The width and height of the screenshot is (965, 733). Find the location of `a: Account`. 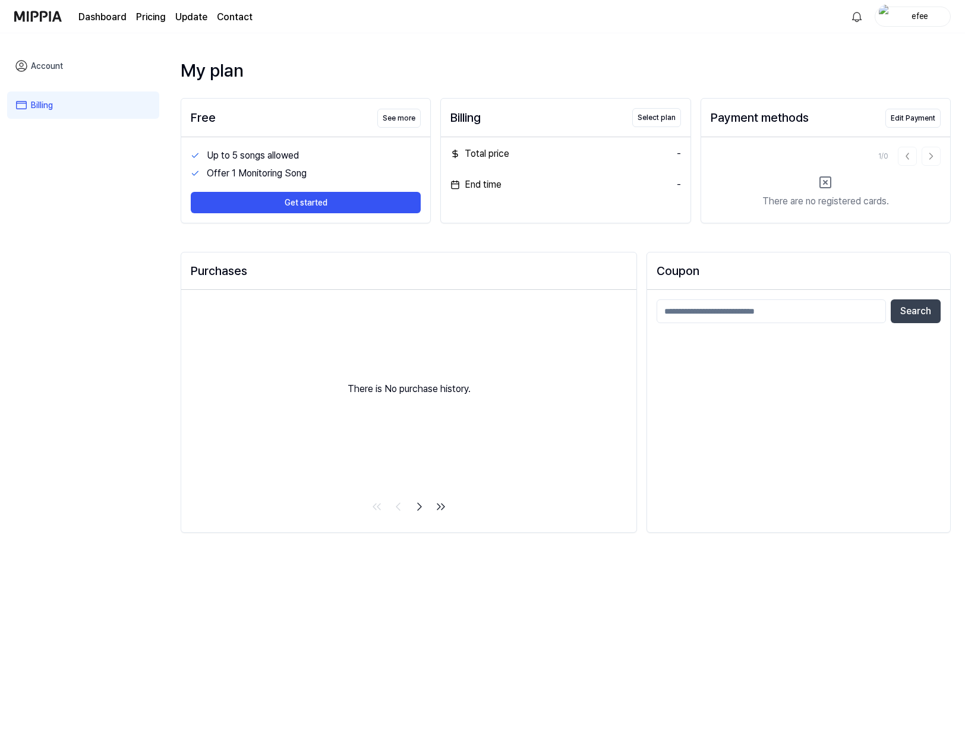

a: Account is located at coordinates (83, 66).